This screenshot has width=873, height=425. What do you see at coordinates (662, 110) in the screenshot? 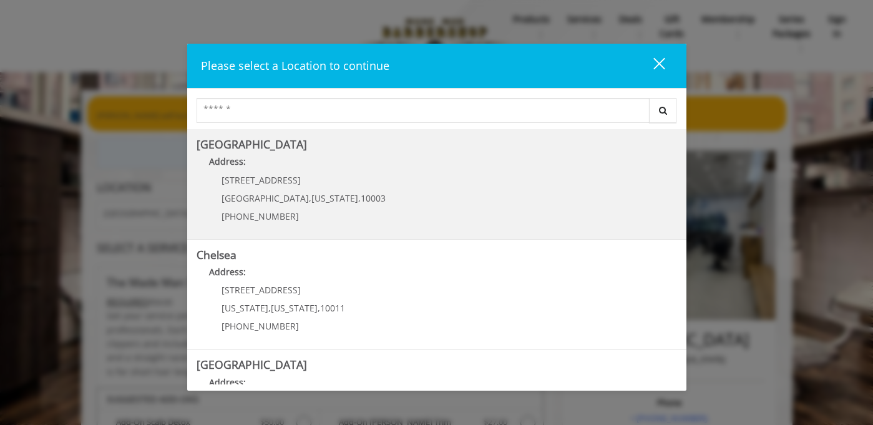
I see `i: Search button` at bounding box center [662, 110].